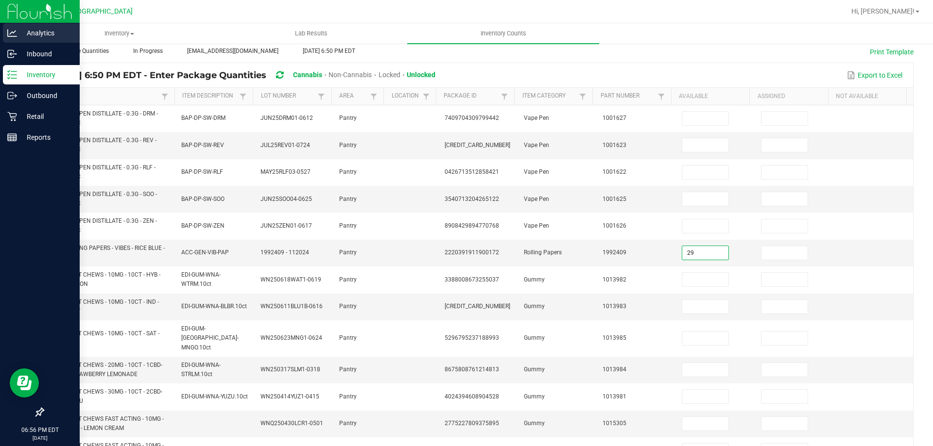 The width and height of the screenshot is (933, 446). What do you see at coordinates (628, 96) in the screenshot?
I see `a: Part NumberSortable` at bounding box center [628, 96].